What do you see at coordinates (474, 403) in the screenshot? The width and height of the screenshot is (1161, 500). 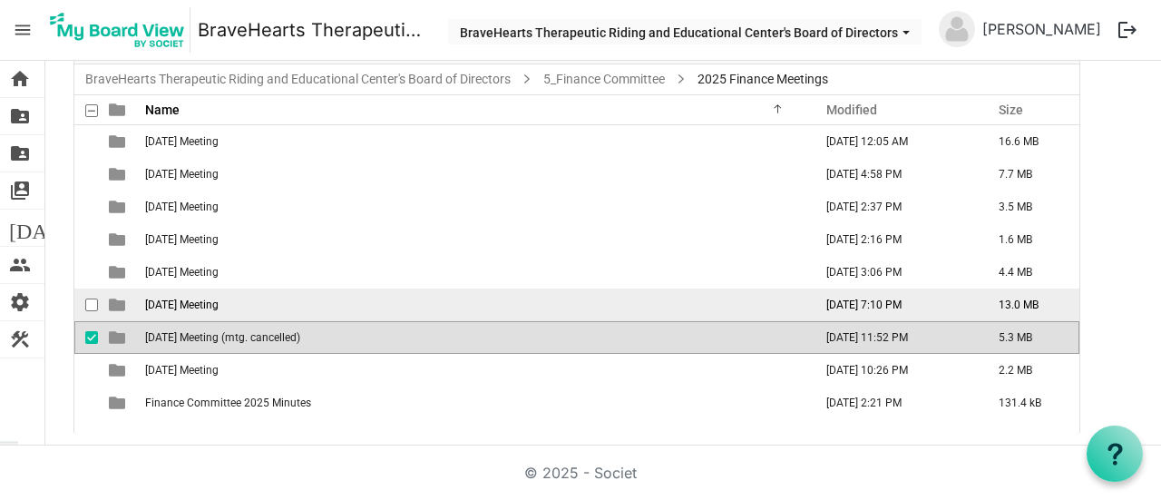 I see `td: Finance Committee 2025 Minutes is template cell column header Name` at bounding box center [474, 403].